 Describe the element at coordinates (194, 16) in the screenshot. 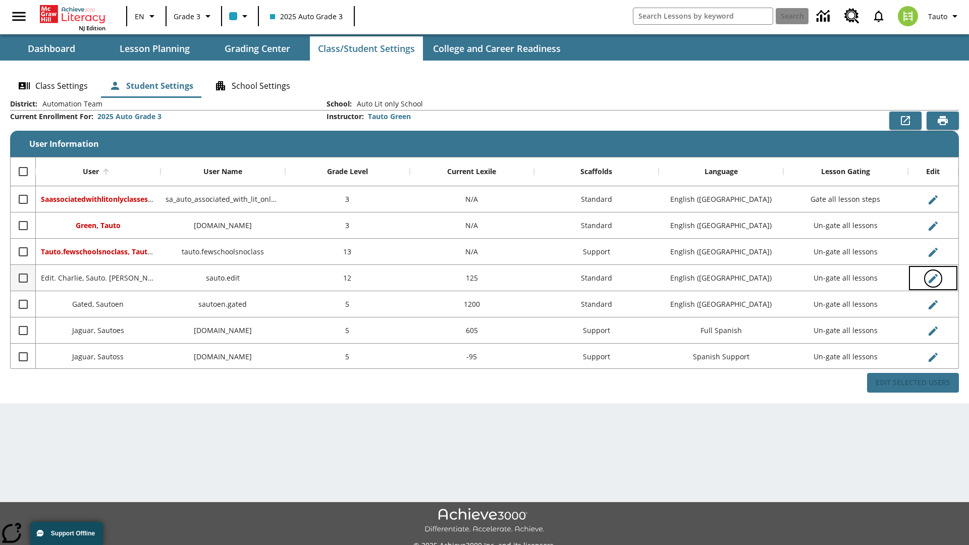

I see `button: Grade: Grade 3, Select a grade` at that location.